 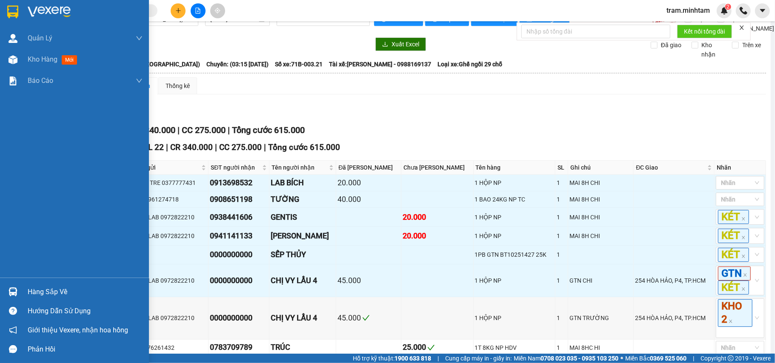 What do you see at coordinates (470, 64) in the screenshot?
I see `span: Loại xe: Ghế ngồi 29 chỗ` at bounding box center [470, 64].